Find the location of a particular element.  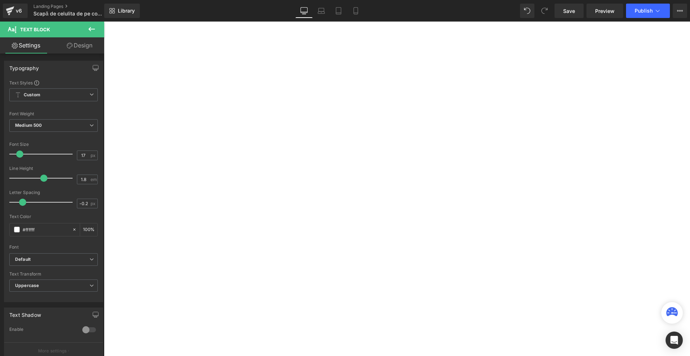

b: Medium 500 is located at coordinates (28, 125).